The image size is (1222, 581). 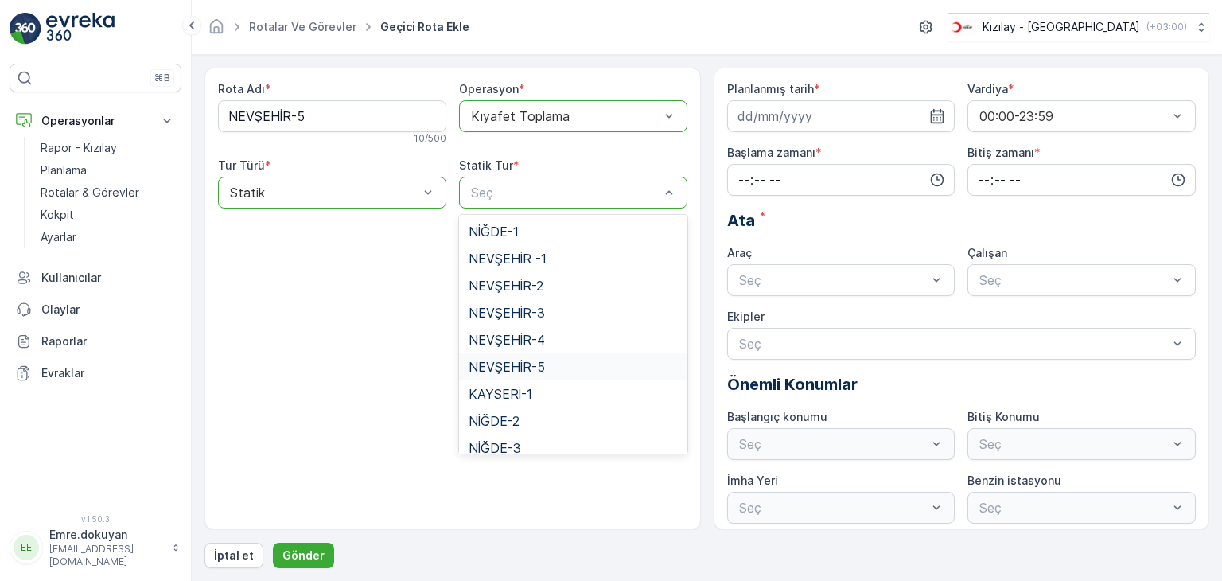 What do you see at coordinates (107, 148) in the screenshot?
I see `a: Rapor - Kızılay` at bounding box center [107, 148].